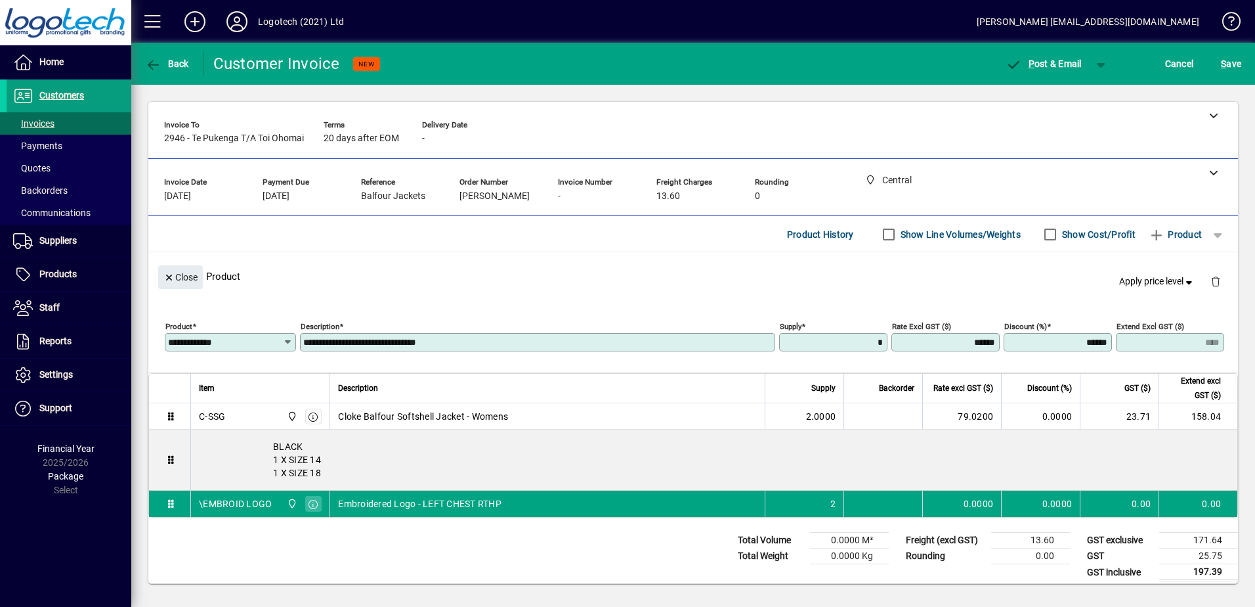 The width and height of the screenshot is (1255, 607). Describe the element at coordinates (771, 540) in the screenshot. I see `td: Total Volume` at that location.